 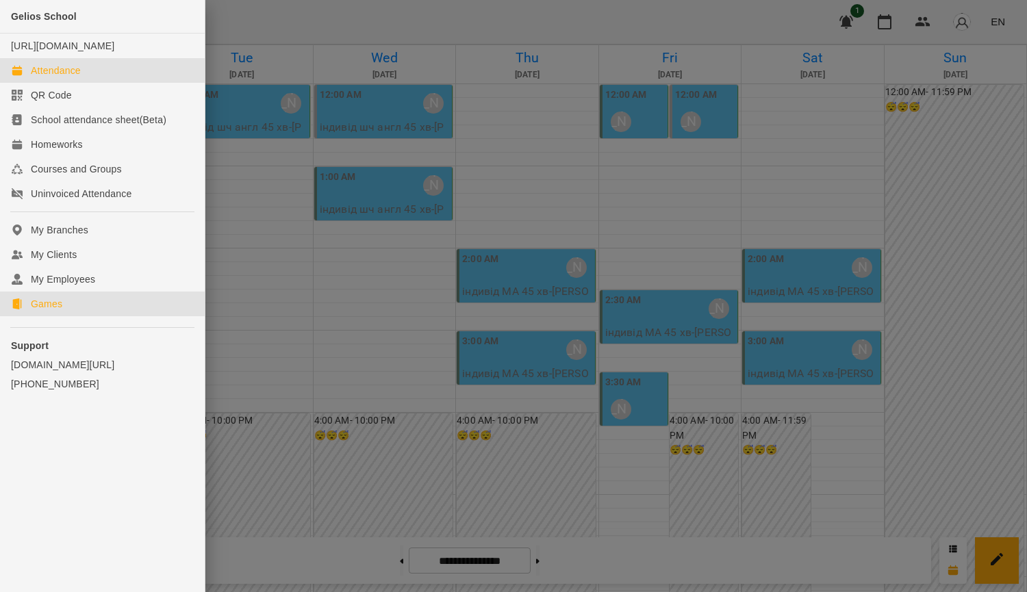 What do you see at coordinates (44, 16) in the screenshot?
I see `span: Gelios School` at bounding box center [44, 16].